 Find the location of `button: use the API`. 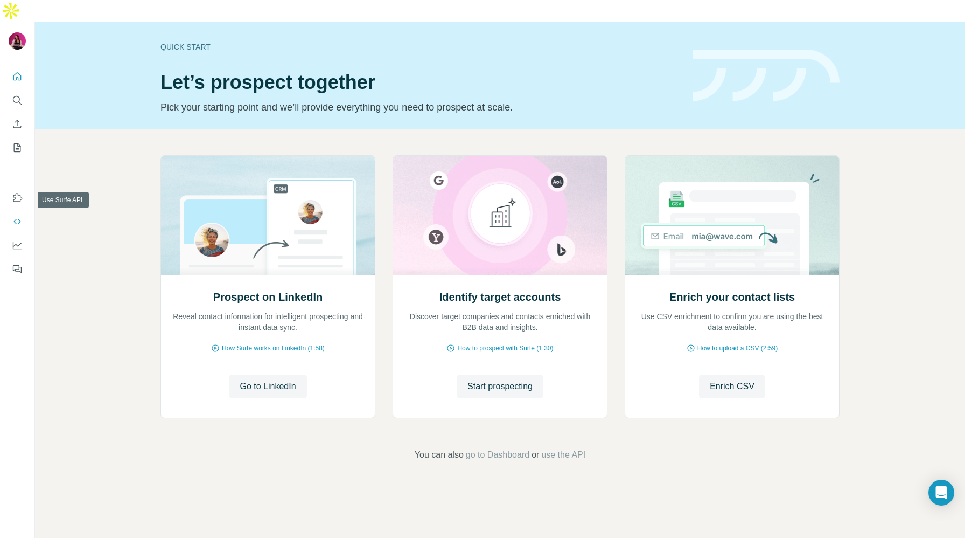

button: use the API is located at coordinates (563, 455).